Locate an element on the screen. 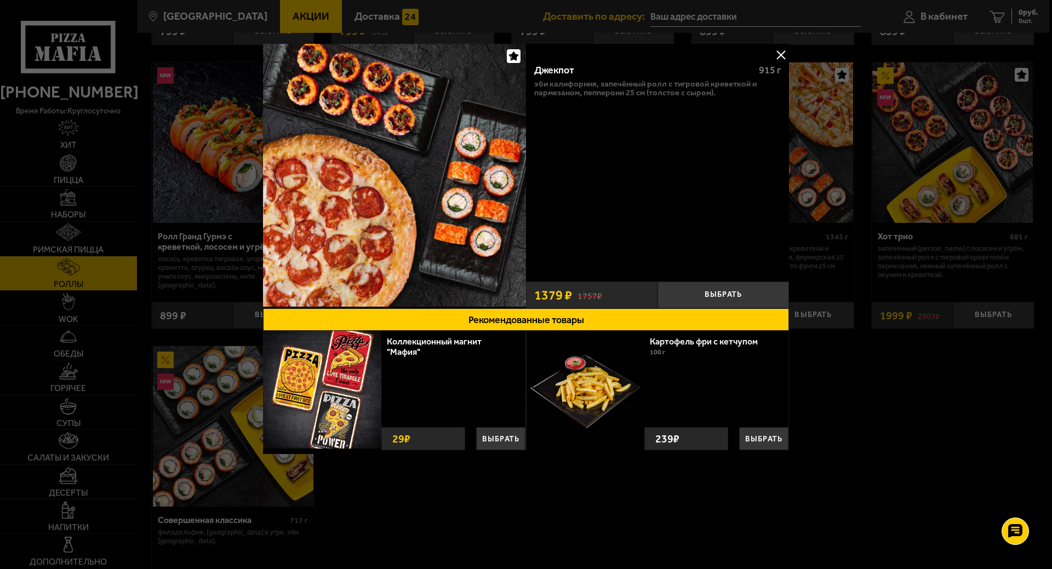 This screenshot has height=569, width=1052. strong: 29 ₽ is located at coordinates (401, 439).